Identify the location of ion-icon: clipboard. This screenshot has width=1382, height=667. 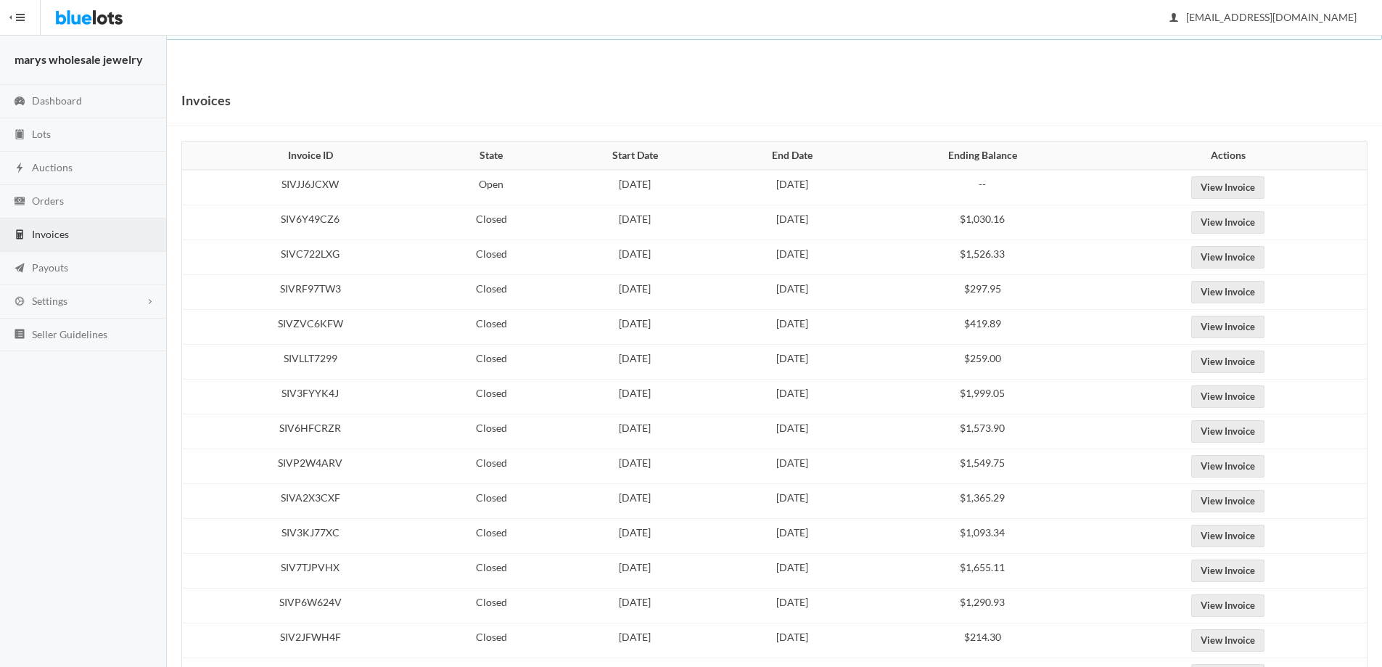
(20, 135).